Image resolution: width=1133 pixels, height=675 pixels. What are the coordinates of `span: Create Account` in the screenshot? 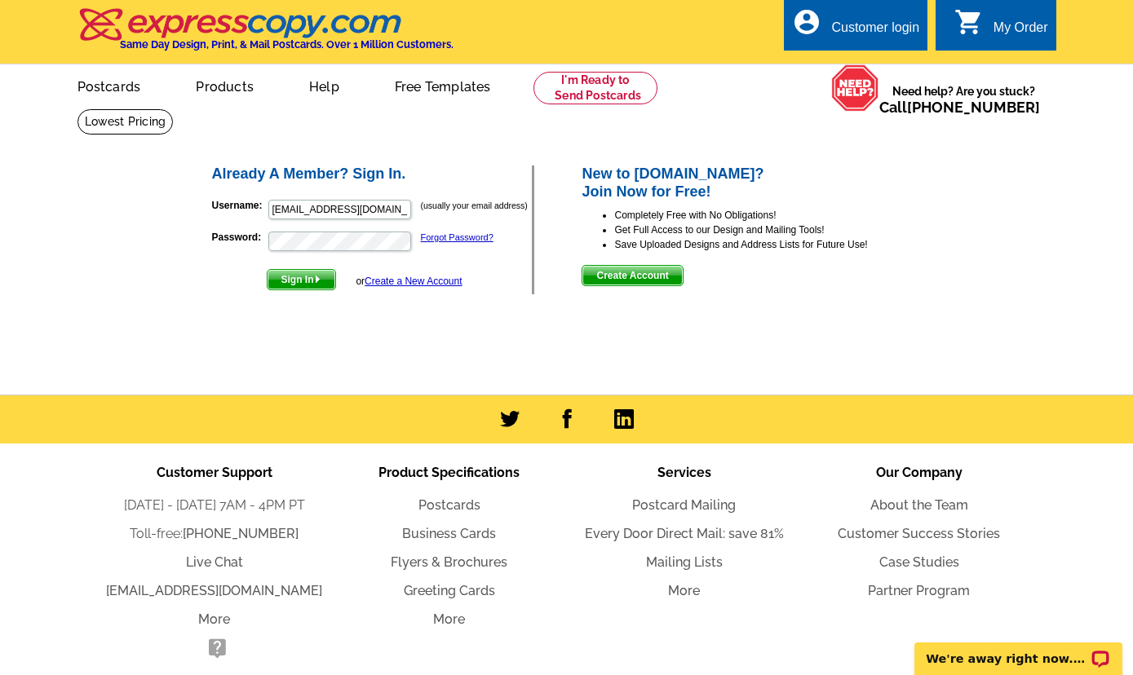 It's located at (632, 276).